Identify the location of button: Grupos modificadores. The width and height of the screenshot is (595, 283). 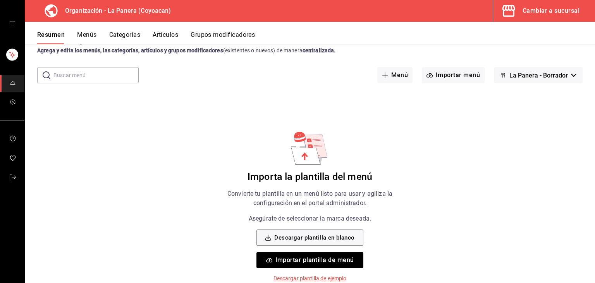
(223, 38).